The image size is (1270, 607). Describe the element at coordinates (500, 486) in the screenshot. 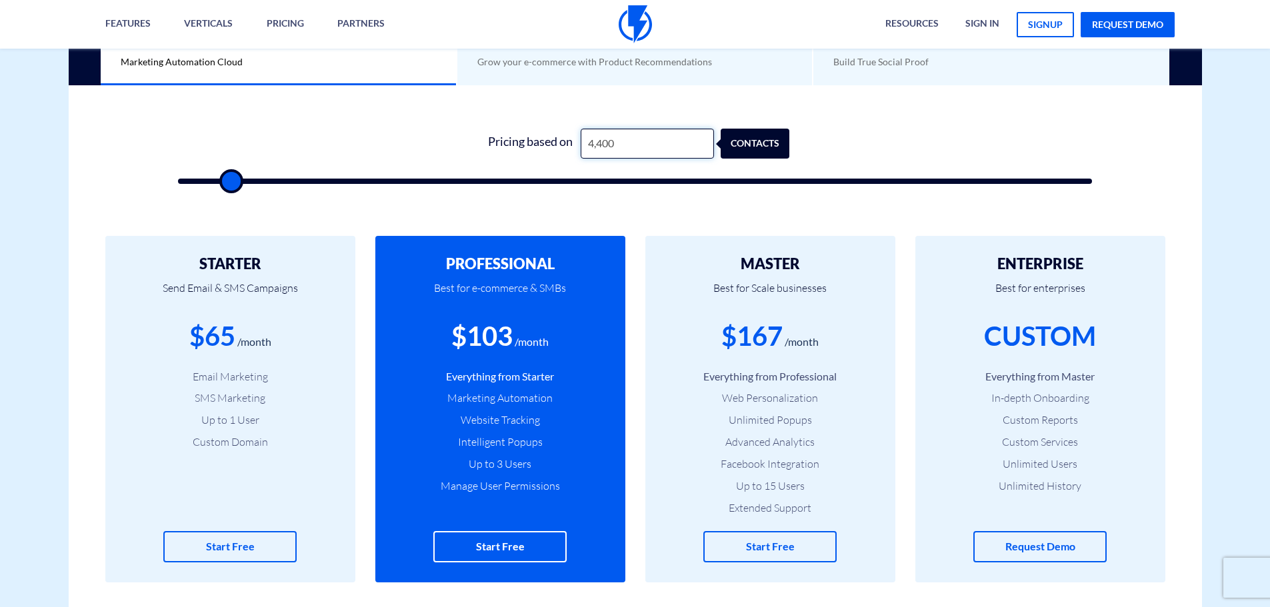

I see `li: Manage User Permissions` at that location.